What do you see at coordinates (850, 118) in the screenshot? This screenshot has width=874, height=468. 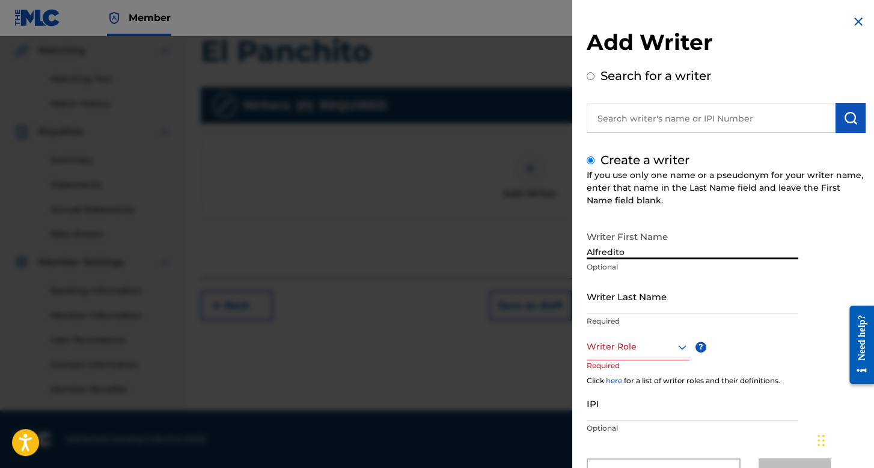 I see `img: Search Works` at bounding box center [850, 118].